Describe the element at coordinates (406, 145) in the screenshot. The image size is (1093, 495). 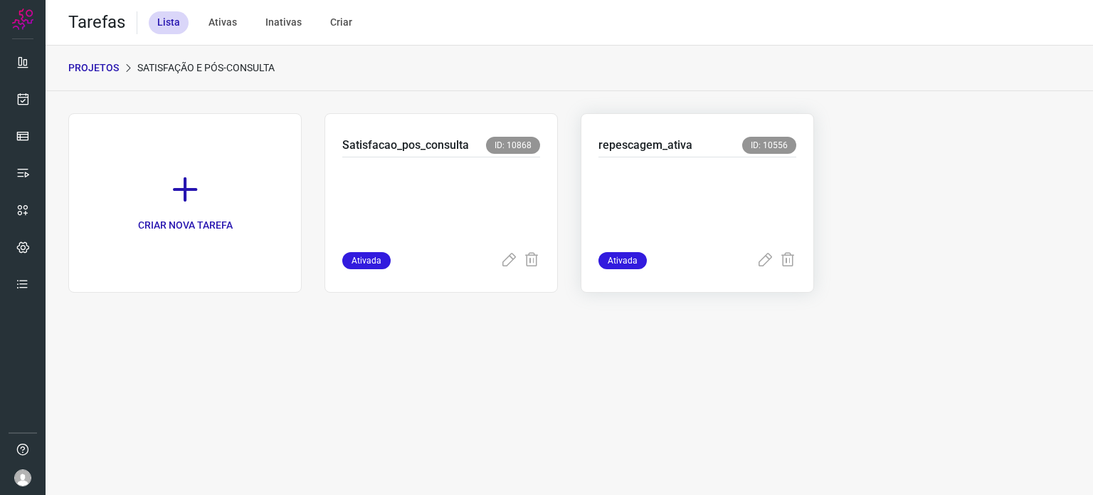
I see `p: Satisfacao_pos_consulta` at that location.